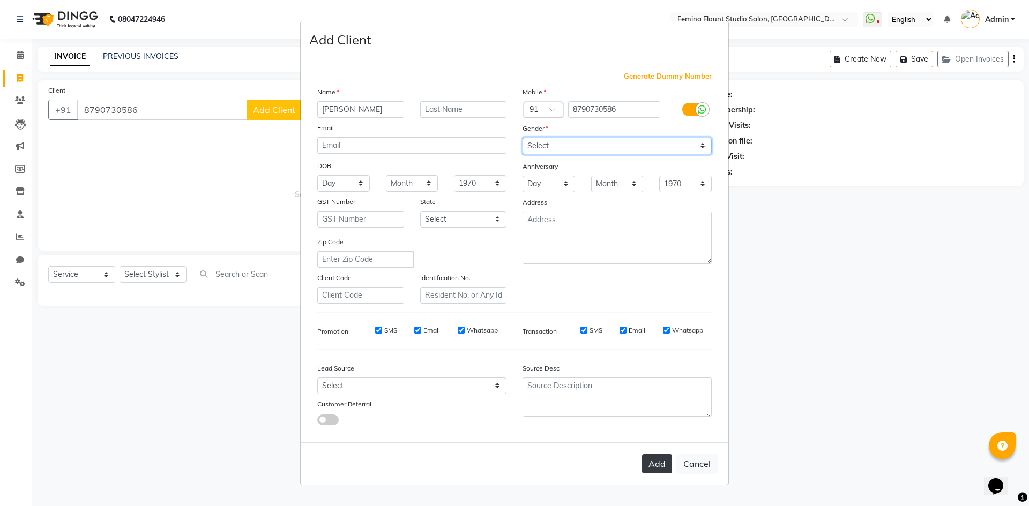 The width and height of the screenshot is (1029, 506). Describe the element at coordinates (657, 464) in the screenshot. I see `button: Add` at that location.